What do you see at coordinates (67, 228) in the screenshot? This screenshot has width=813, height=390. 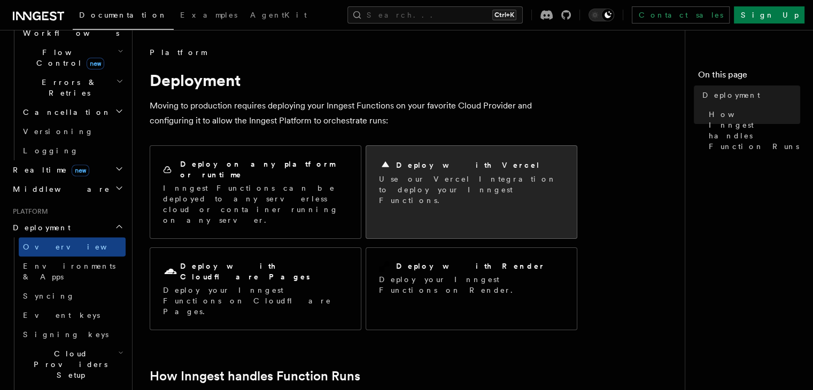 I see `button: Deployment` at bounding box center [67, 228].